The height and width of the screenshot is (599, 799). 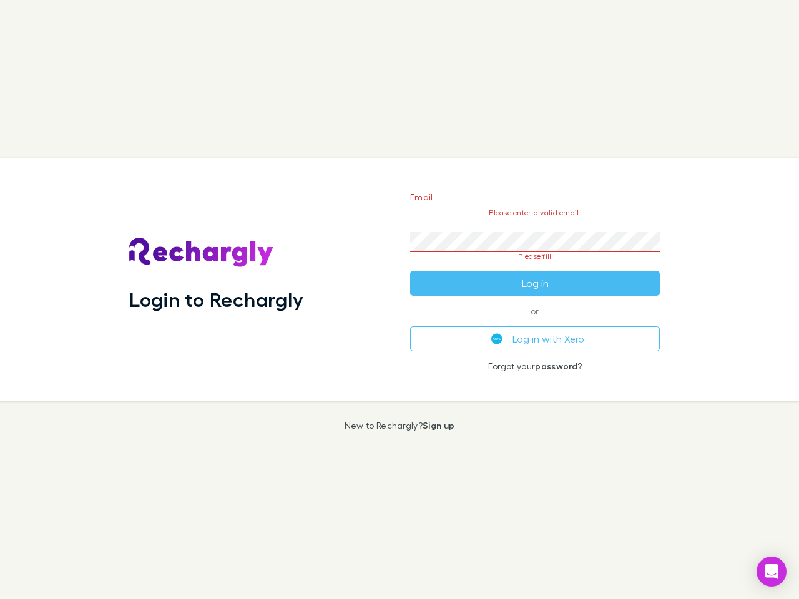 I want to click on img: Rechargly's Logo, so click(x=201, y=253).